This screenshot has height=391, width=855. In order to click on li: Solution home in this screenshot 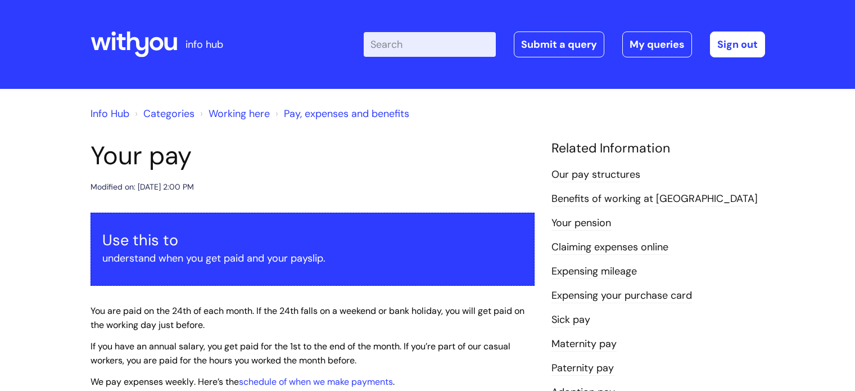, I will do `click(163, 114)`.